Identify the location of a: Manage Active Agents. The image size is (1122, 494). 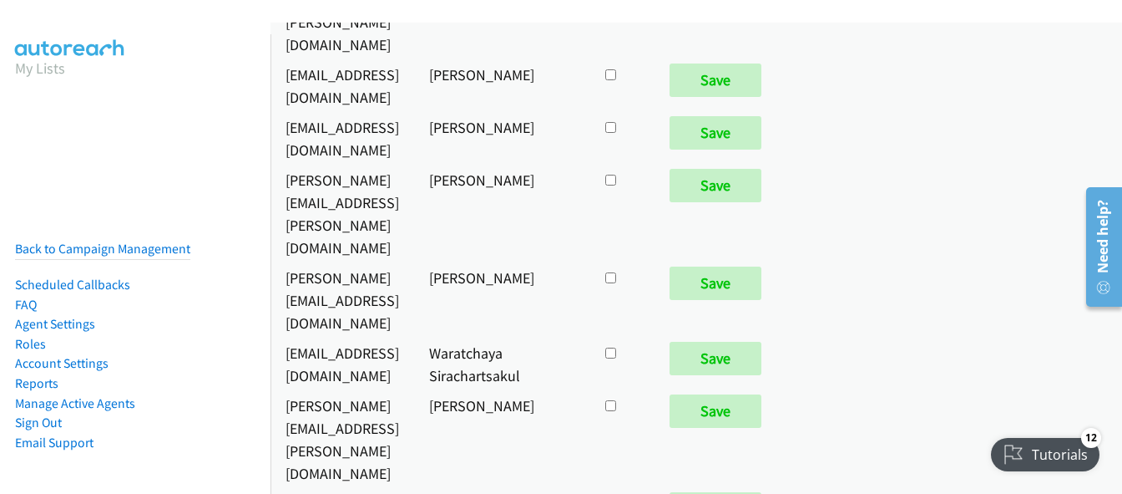
(75, 403).